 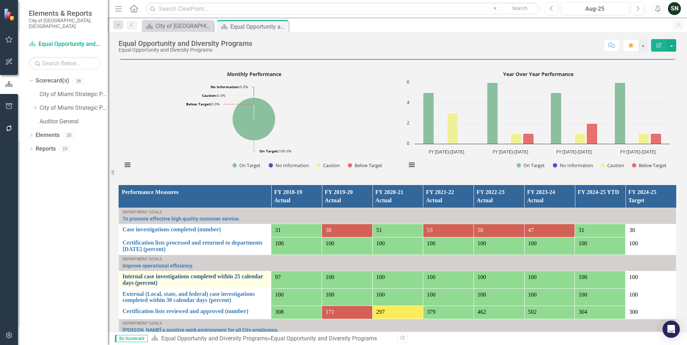 What do you see at coordinates (620, 113) in the screenshot?
I see `path: FY 2023-2024, 6. On Target.` at bounding box center [620, 113].